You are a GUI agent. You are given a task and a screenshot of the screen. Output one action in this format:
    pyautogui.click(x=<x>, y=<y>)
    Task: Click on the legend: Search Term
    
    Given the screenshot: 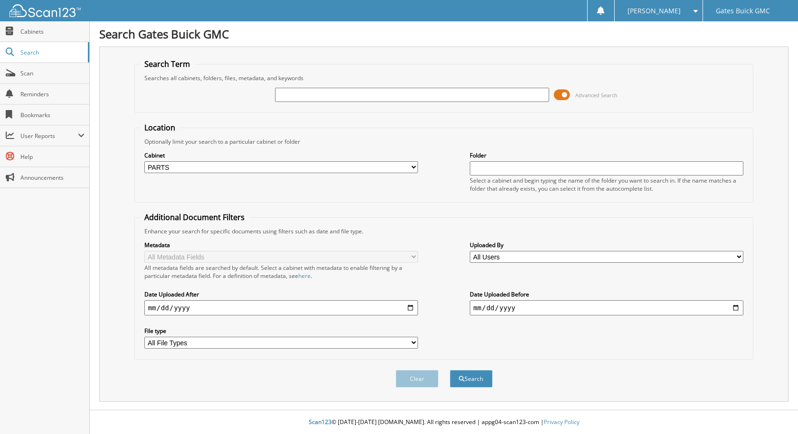 What is the action you would take?
    pyautogui.click(x=167, y=64)
    